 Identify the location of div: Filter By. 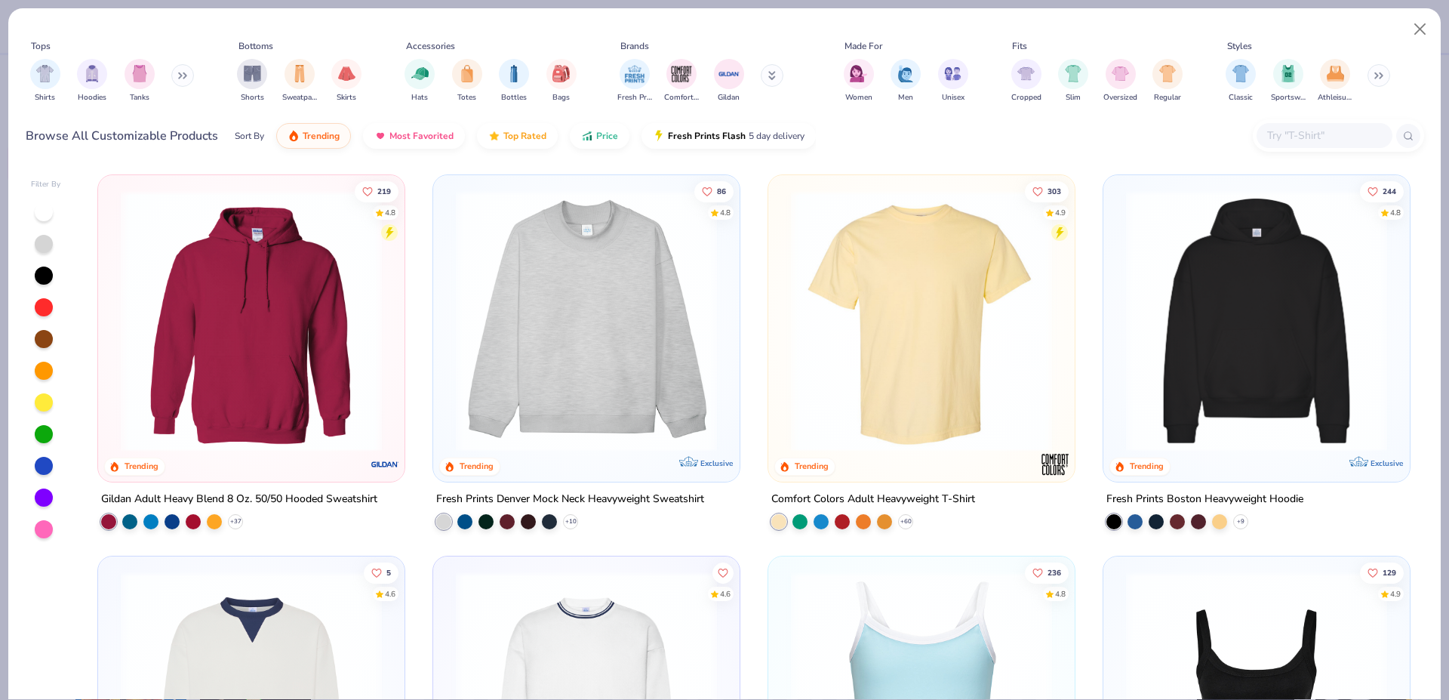
(46, 184).